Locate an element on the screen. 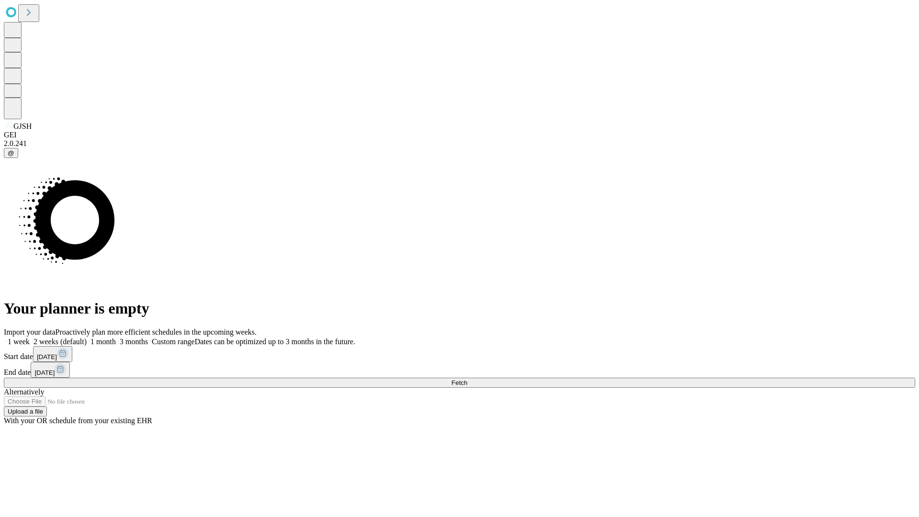 The height and width of the screenshot is (517, 919). span: 1 month is located at coordinates (103, 341).